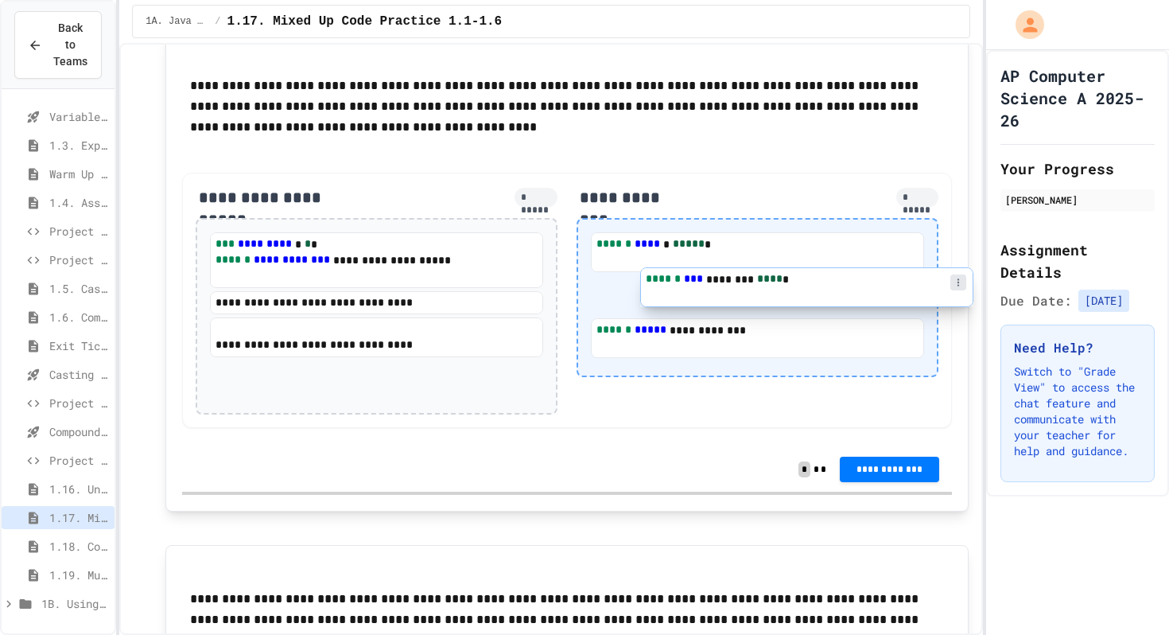 The height and width of the screenshot is (635, 1169). I want to click on span: 1.16. Unit Summary 1a (1.1-1.6), so click(79, 488).